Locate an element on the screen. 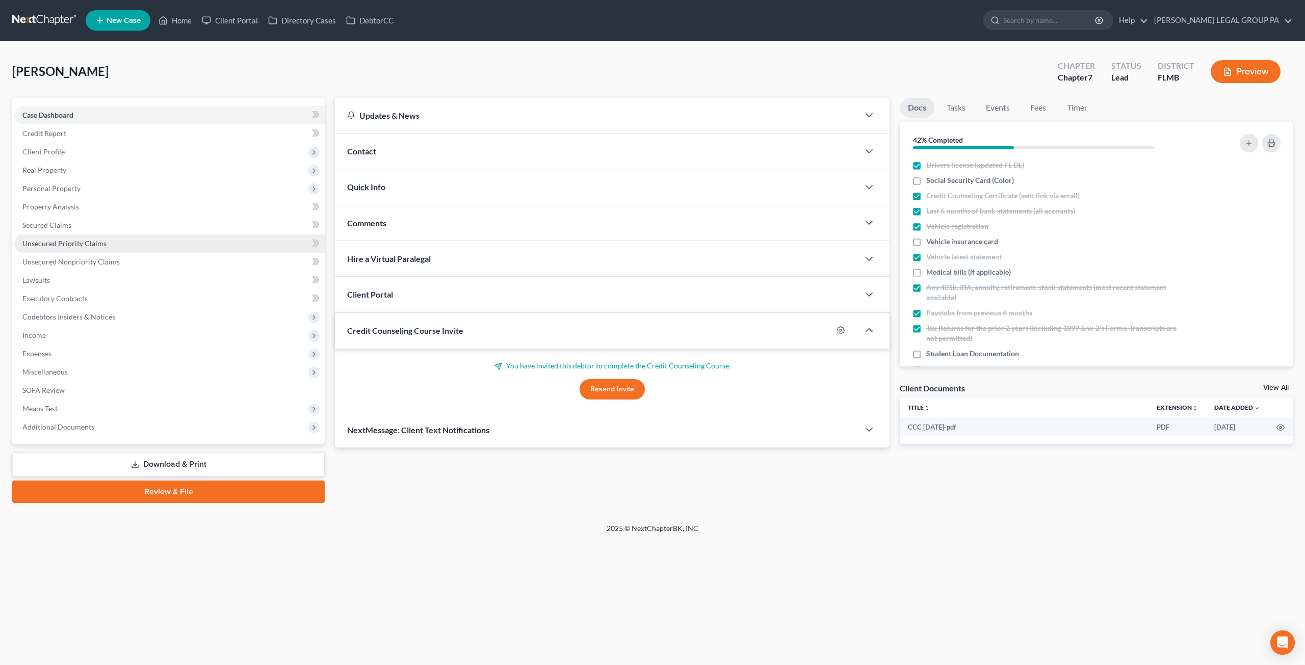  a: Titleunfold_more is located at coordinates (919, 407).